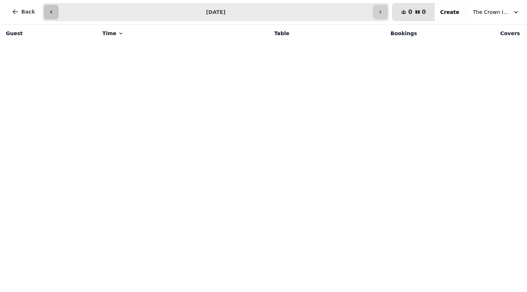 The image size is (527, 292). I want to click on button: The Crown Inn, so click(497, 12).